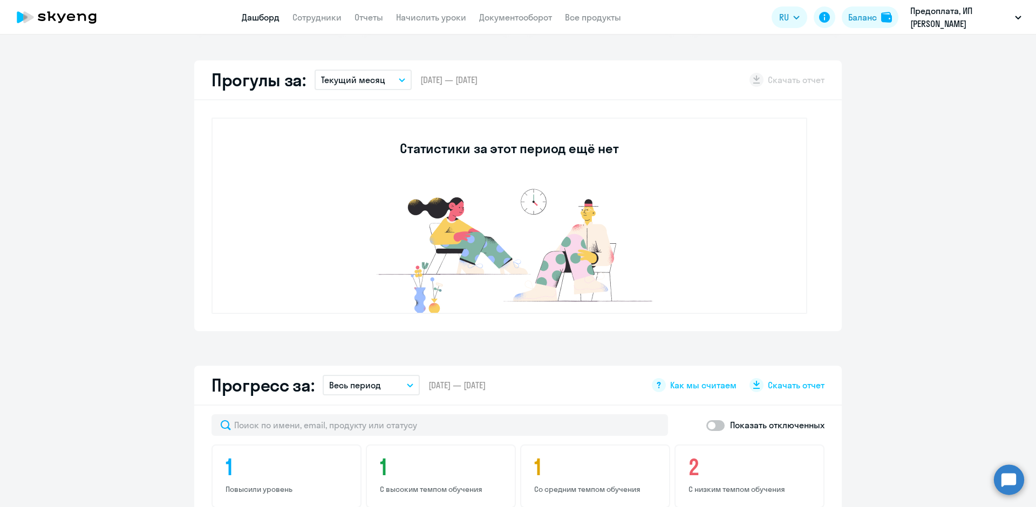 This screenshot has width=1036, height=507. Describe the element at coordinates (703, 385) in the screenshot. I see `span: Как мы считаем` at that location.